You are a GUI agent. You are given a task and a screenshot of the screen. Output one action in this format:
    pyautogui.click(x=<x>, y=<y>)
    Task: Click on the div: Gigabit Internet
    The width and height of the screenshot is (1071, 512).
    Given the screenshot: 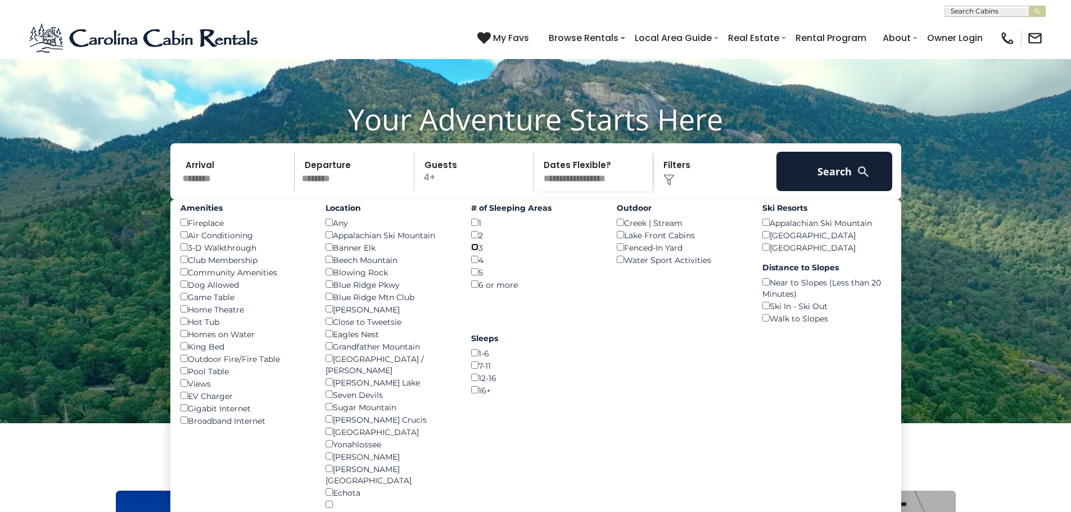 What is the action you would take?
    pyautogui.click(x=245, y=408)
    